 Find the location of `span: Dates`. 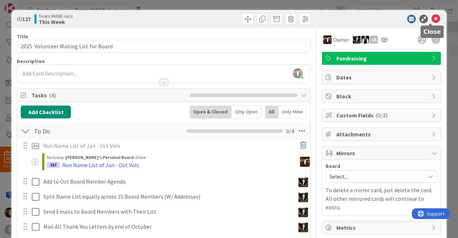

span: Dates is located at coordinates (382, 77).